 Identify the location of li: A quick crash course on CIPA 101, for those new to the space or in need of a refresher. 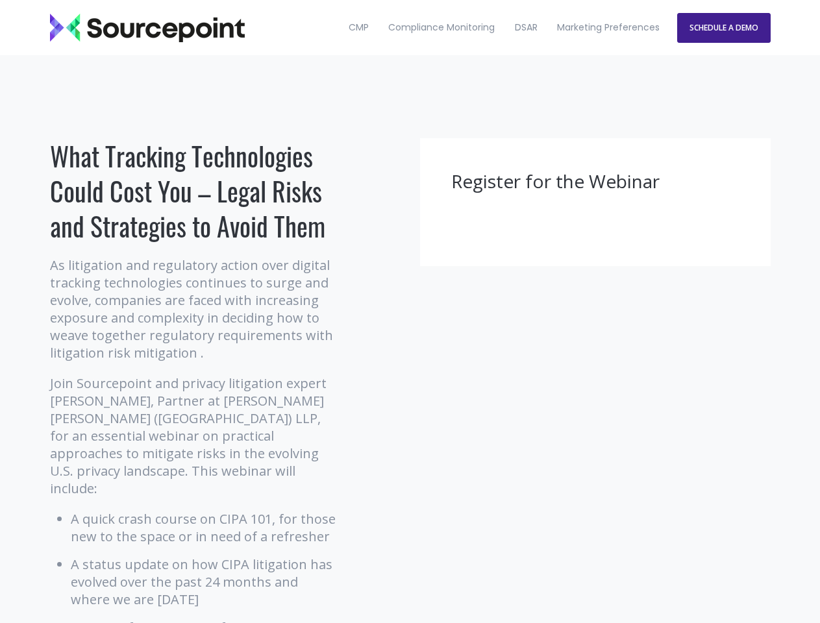
(204, 528).